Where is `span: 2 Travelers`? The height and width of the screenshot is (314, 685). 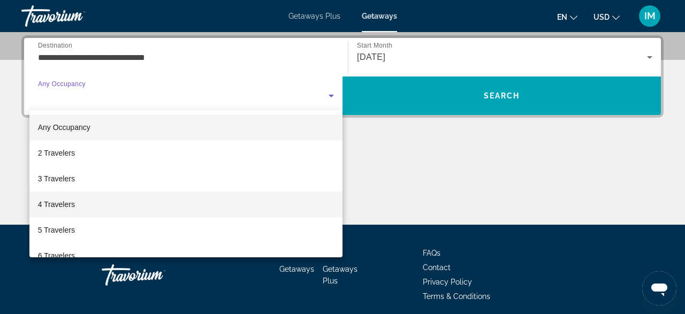
span: 2 Travelers is located at coordinates (56, 153).